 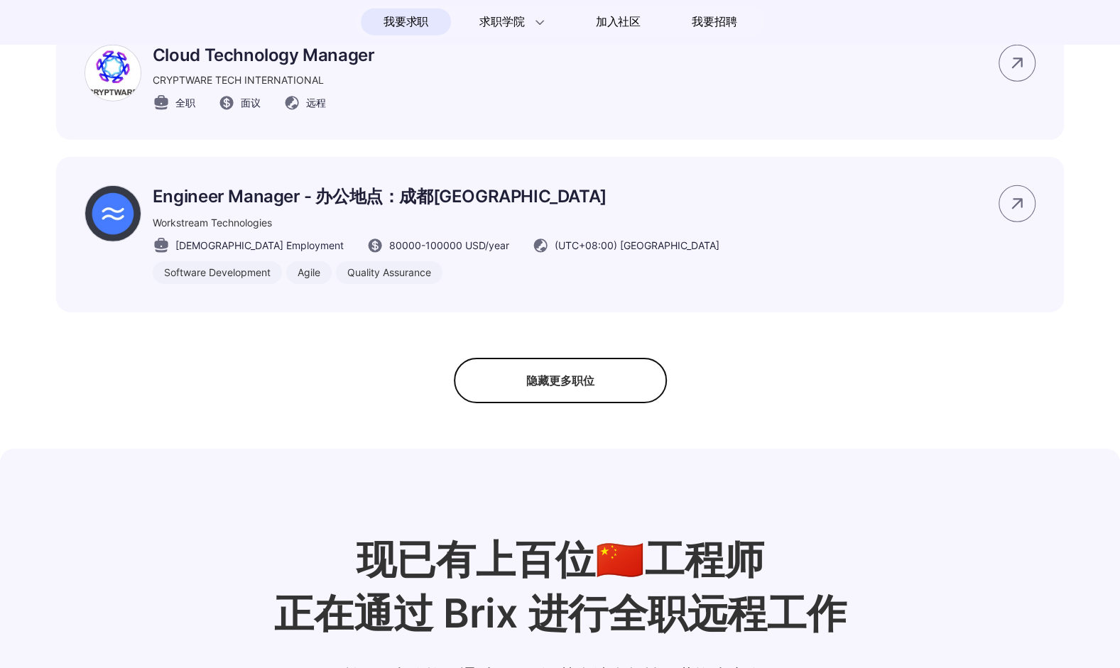 I want to click on span: 我要招聘, so click(x=714, y=22).